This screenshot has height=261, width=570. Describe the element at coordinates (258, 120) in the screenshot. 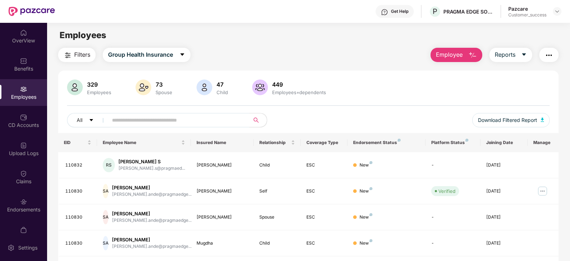

I see `button: search` at that location.